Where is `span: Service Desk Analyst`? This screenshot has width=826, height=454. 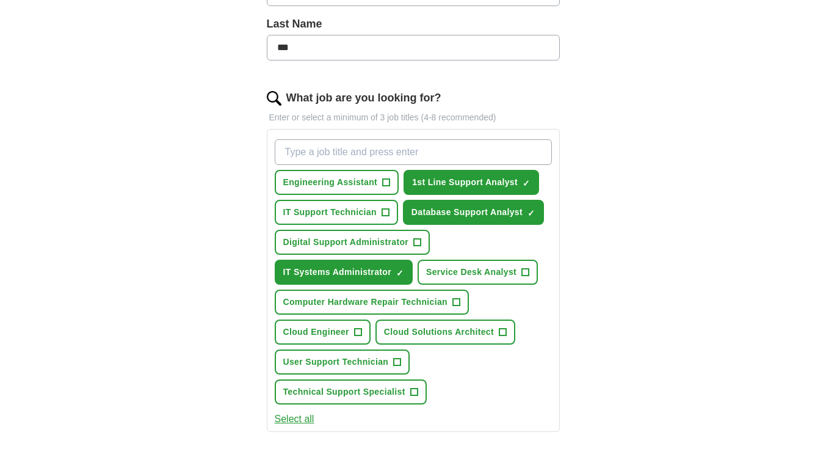 span: Service Desk Analyst is located at coordinates (471, 272).